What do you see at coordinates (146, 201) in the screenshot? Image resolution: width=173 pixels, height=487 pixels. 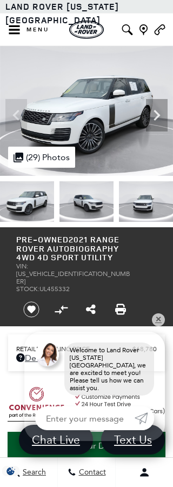 I see `img: Used 2021 Fuji White Land Rover Autobiography image 3` at bounding box center [146, 201].